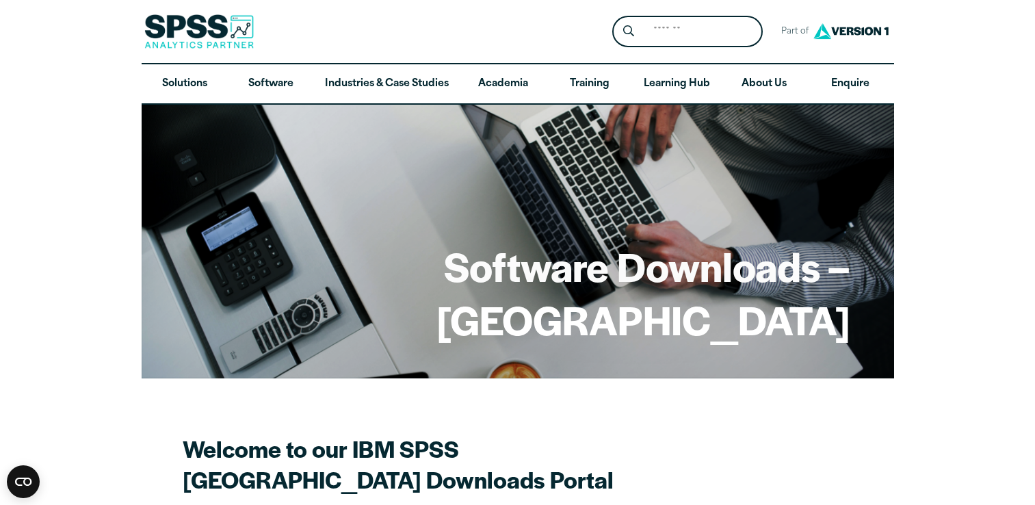 This screenshot has width=1035, height=505. I want to click on a: Enquire, so click(851, 84).